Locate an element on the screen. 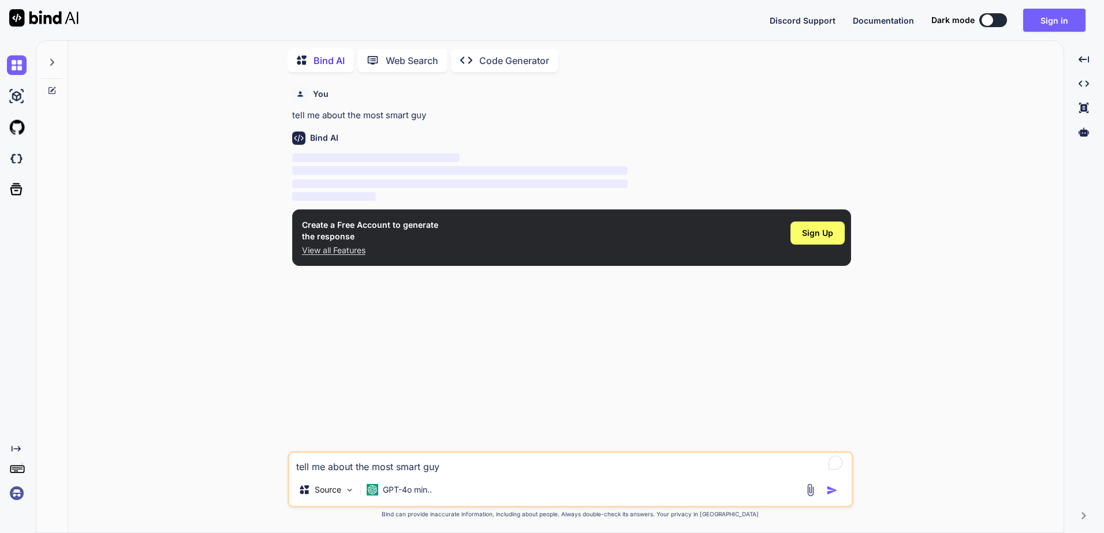 This screenshot has height=533, width=1104. button: Documentation is located at coordinates (883, 20).